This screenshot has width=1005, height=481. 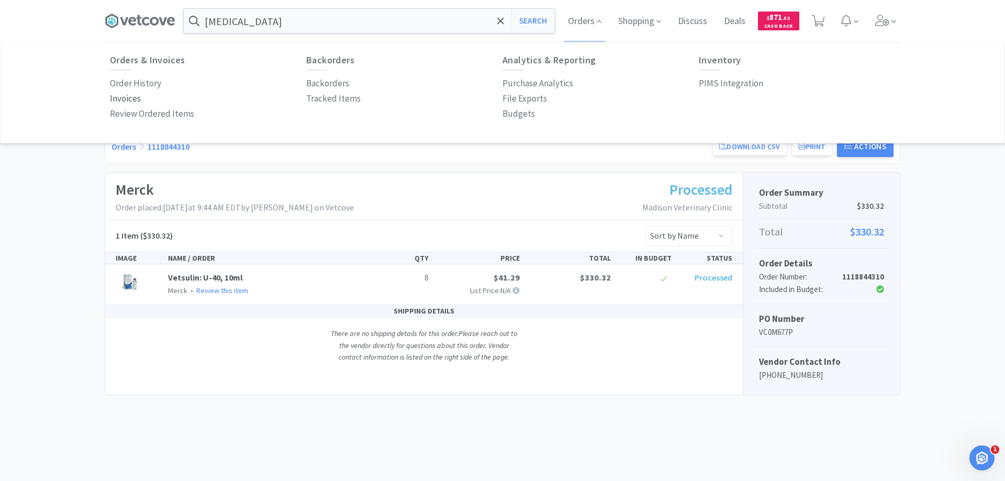 What do you see at coordinates (111, 80) in the screenshot?
I see `div: joined the conversation` at bounding box center [111, 80].